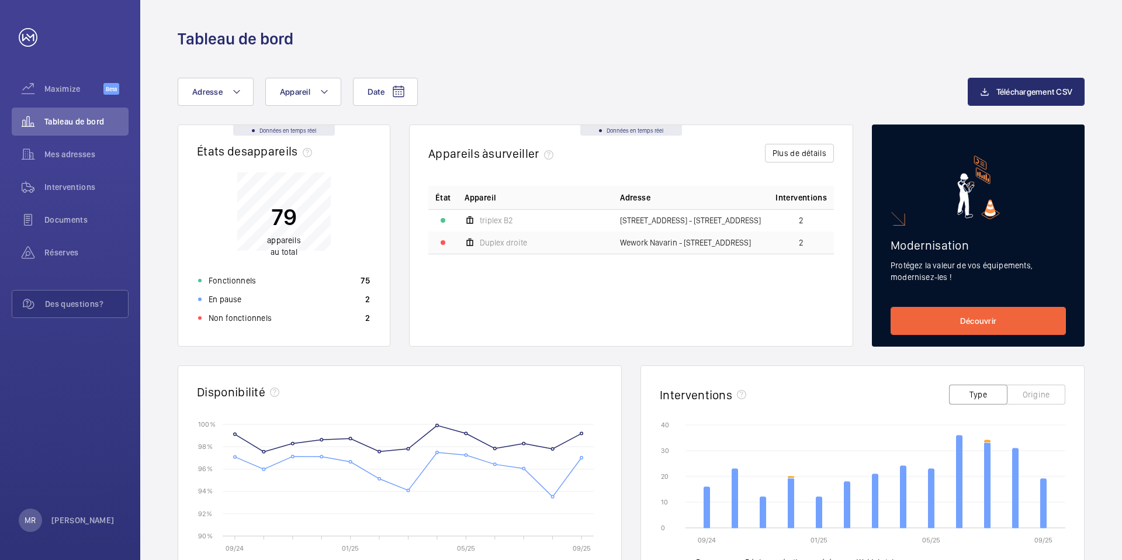 This screenshot has width=1122, height=560. Describe the element at coordinates (205, 491) in the screenshot. I see `text: 94 %` at that location.